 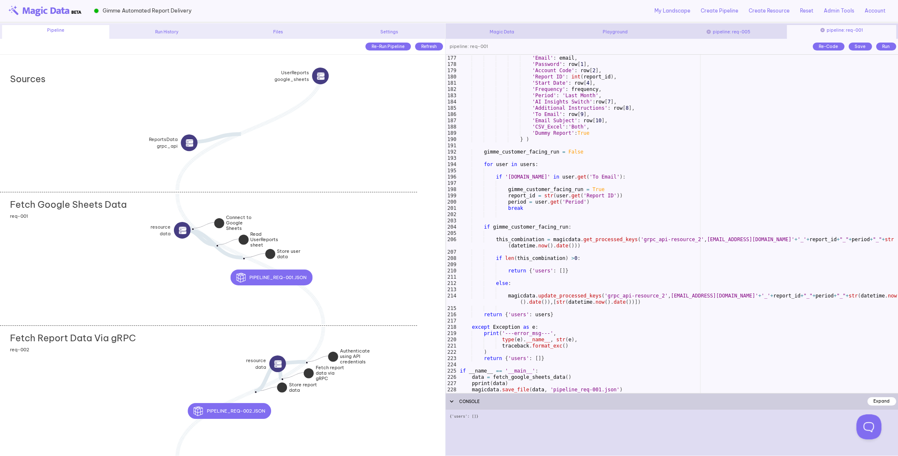 I want to click on div: 215, so click(x=452, y=308).